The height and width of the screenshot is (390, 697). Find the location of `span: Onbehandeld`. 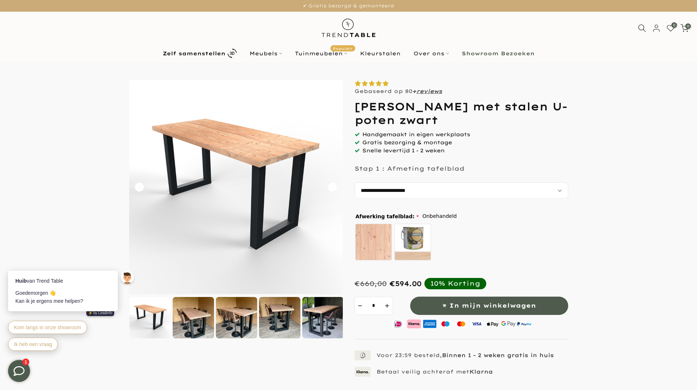

span: Onbehandeld is located at coordinates (439, 216).